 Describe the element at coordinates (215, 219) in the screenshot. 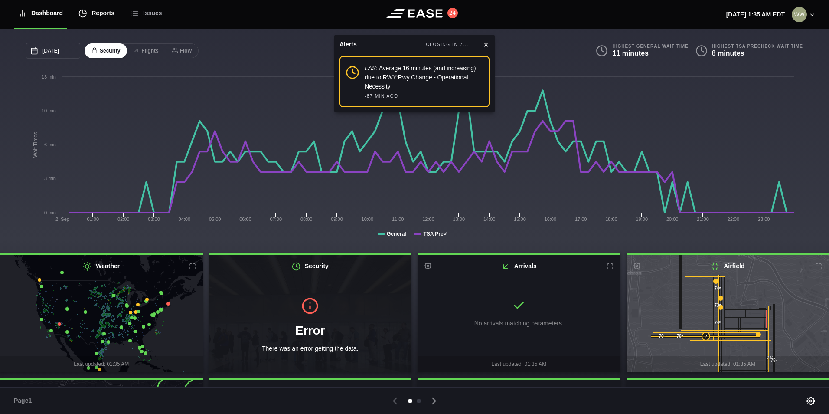

I see `text: 05:00` at that location.